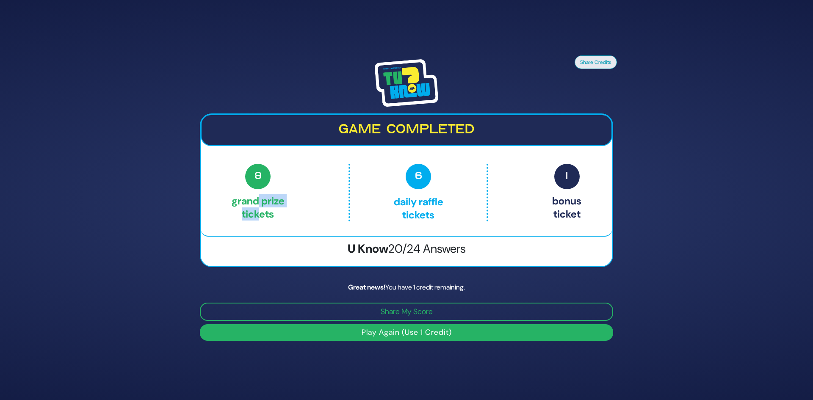 Image resolution: width=813 pixels, height=400 pixels. I want to click on span: 8, so click(258, 177).